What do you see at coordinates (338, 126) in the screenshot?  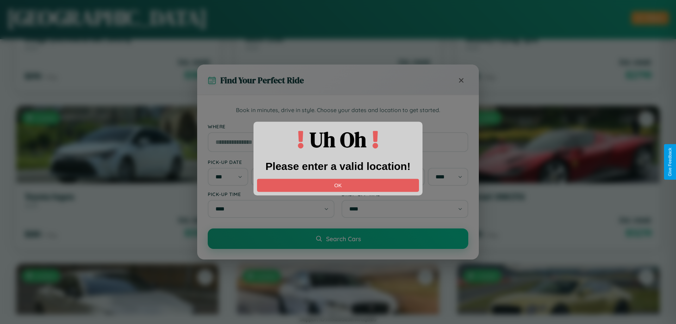 I see `label: Where` at bounding box center [338, 126].